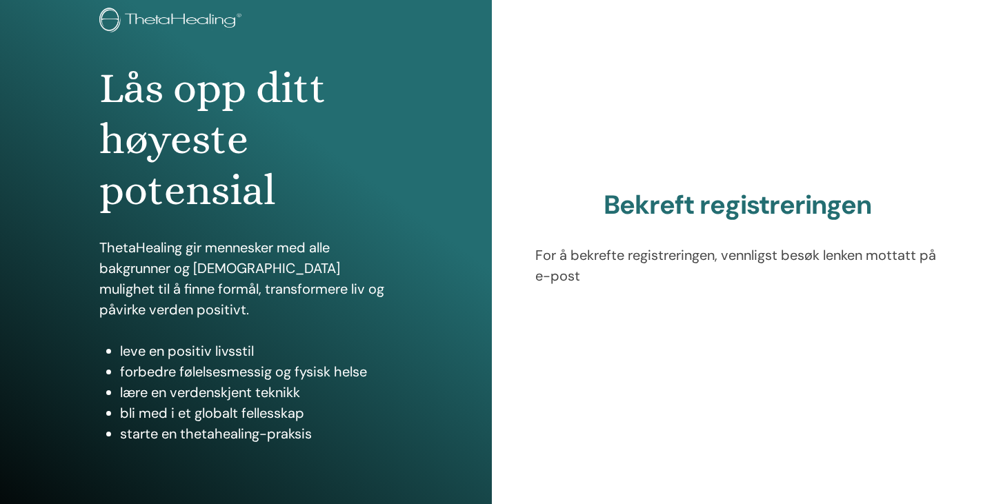 The image size is (983, 504). I want to click on h2: Bekreft registreringen, so click(738, 206).